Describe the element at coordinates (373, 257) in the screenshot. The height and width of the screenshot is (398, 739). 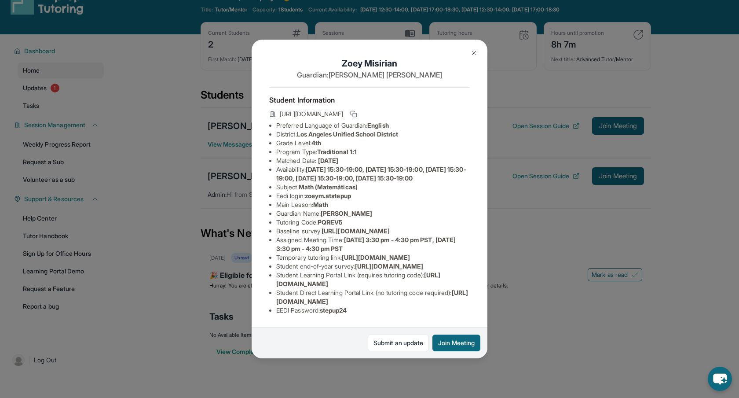
I see `li: Temporary tutoring link :` at that location.